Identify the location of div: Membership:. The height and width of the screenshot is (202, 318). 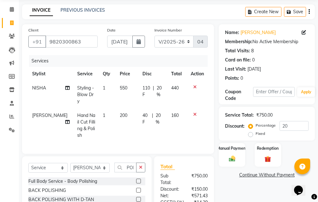
(239, 42).